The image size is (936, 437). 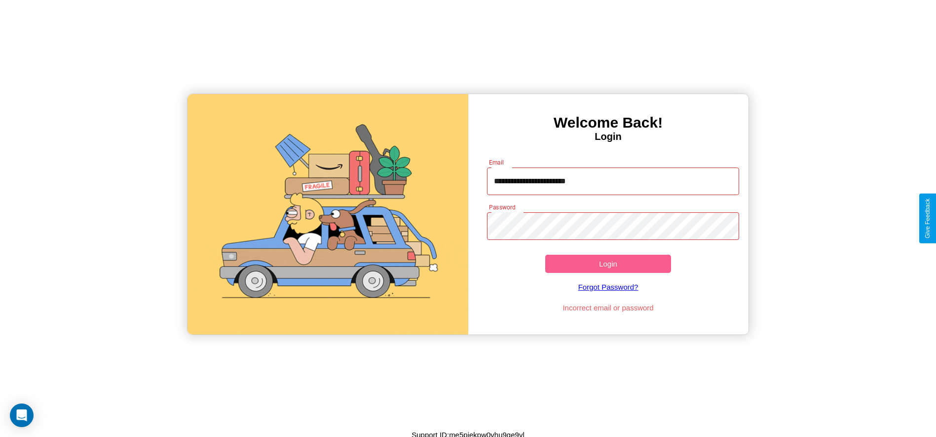 I want to click on button: Login, so click(x=608, y=264).